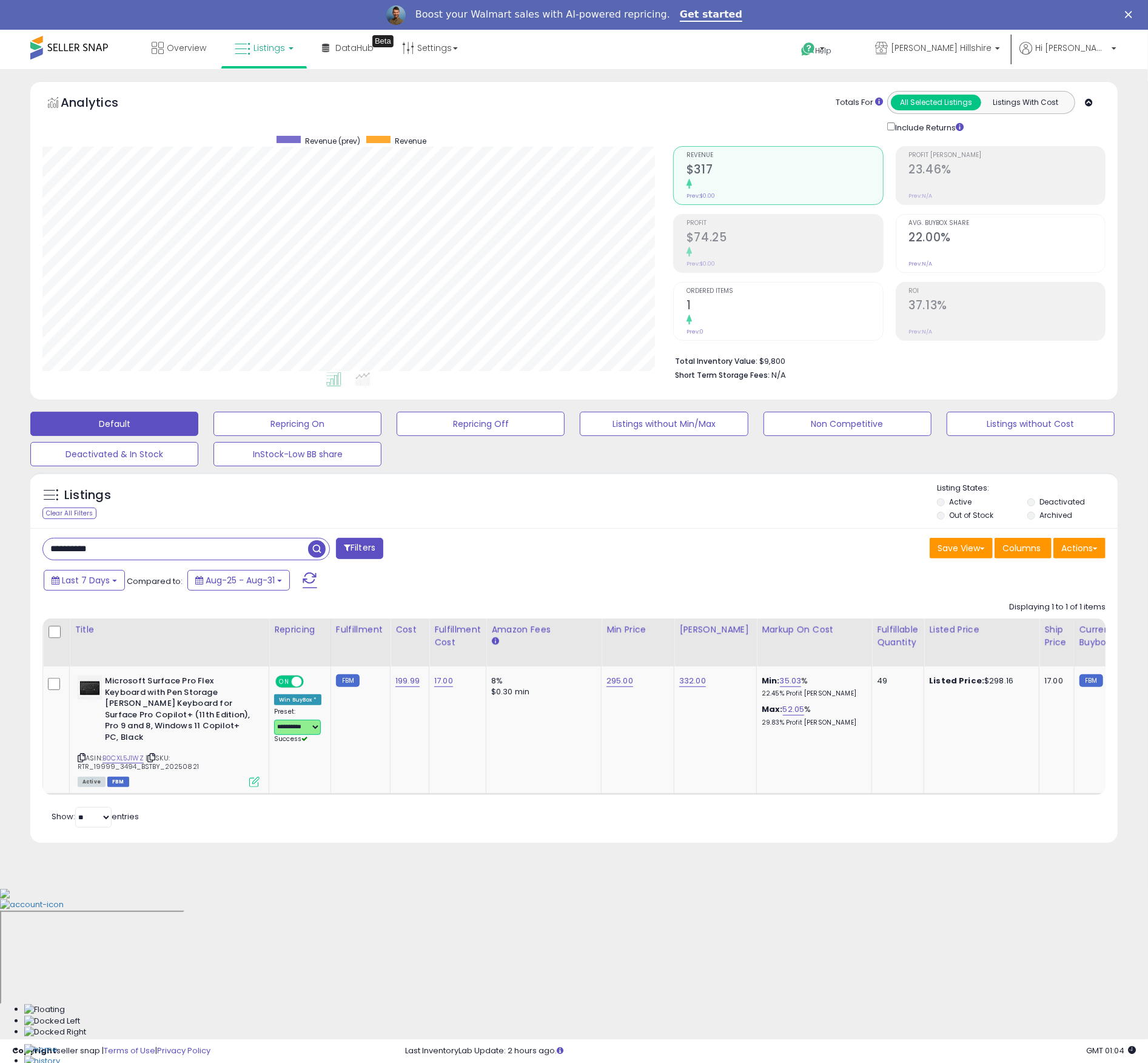  I want to click on div: Ship Price, so click(1056, 636).